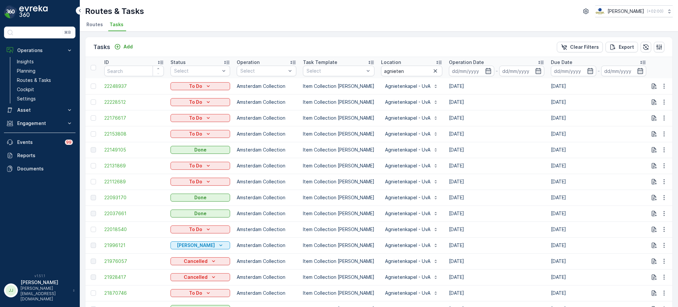 The image size is (678, 307). Describe the element at coordinates (117, 25) in the screenshot. I see `span: Tasks` at that location.